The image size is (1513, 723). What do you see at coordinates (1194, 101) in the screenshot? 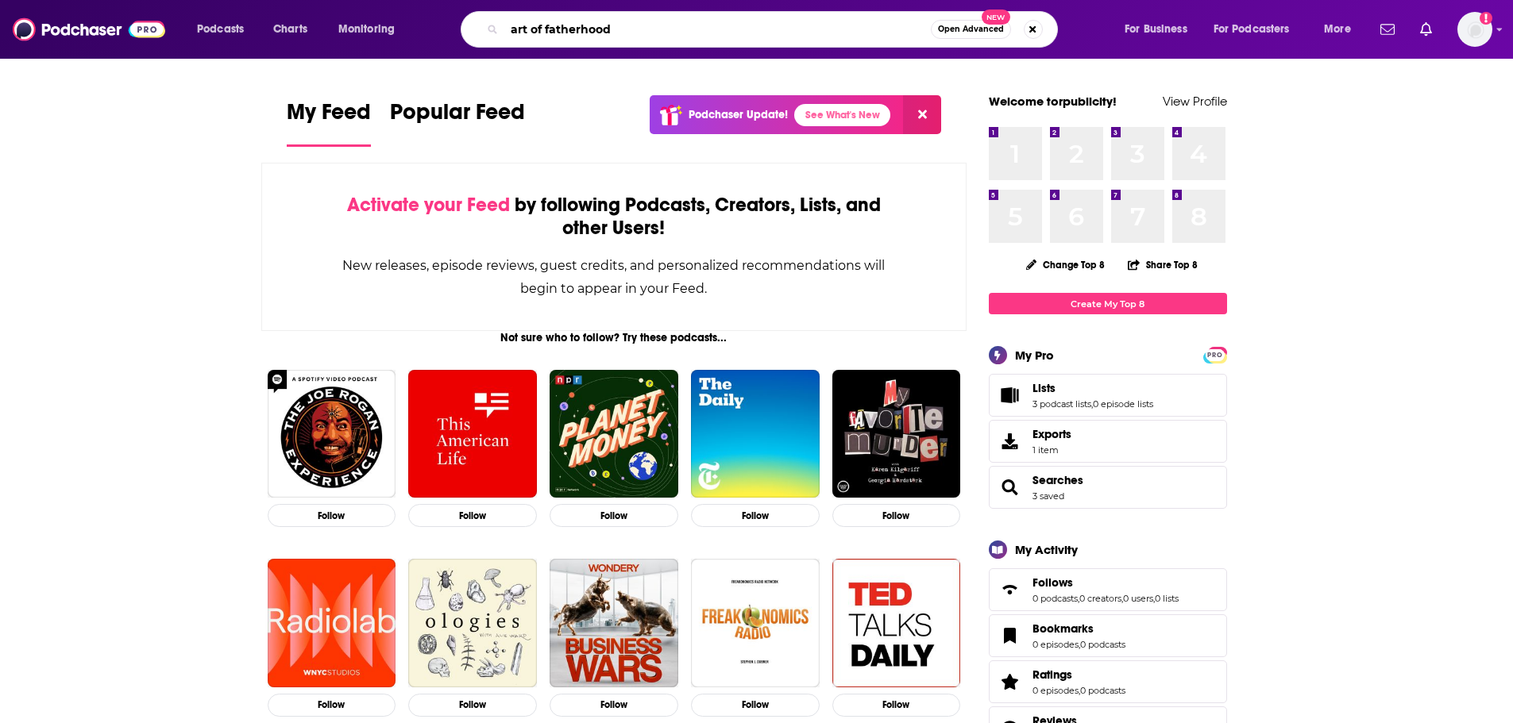
I see `a: View Profile` at bounding box center [1194, 101].